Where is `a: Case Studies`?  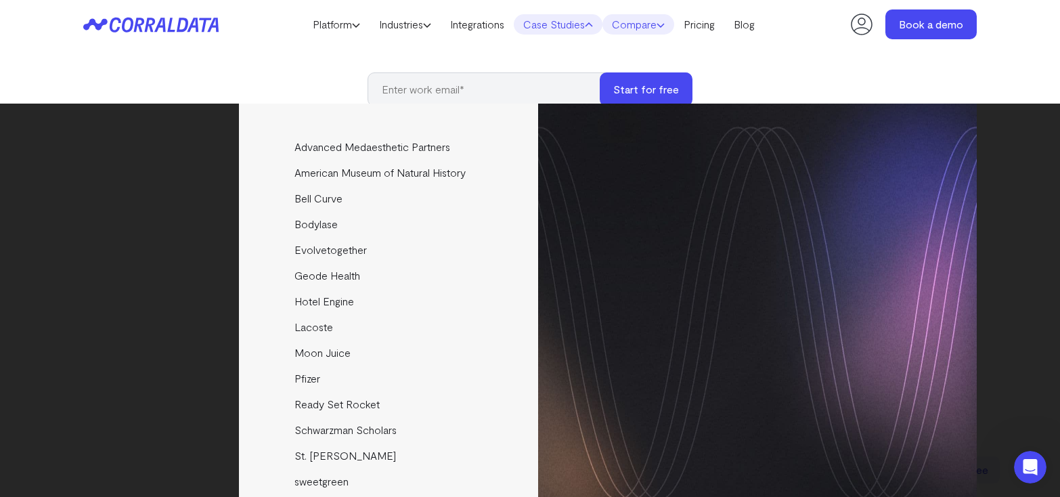 a: Case Studies is located at coordinates (558, 24).